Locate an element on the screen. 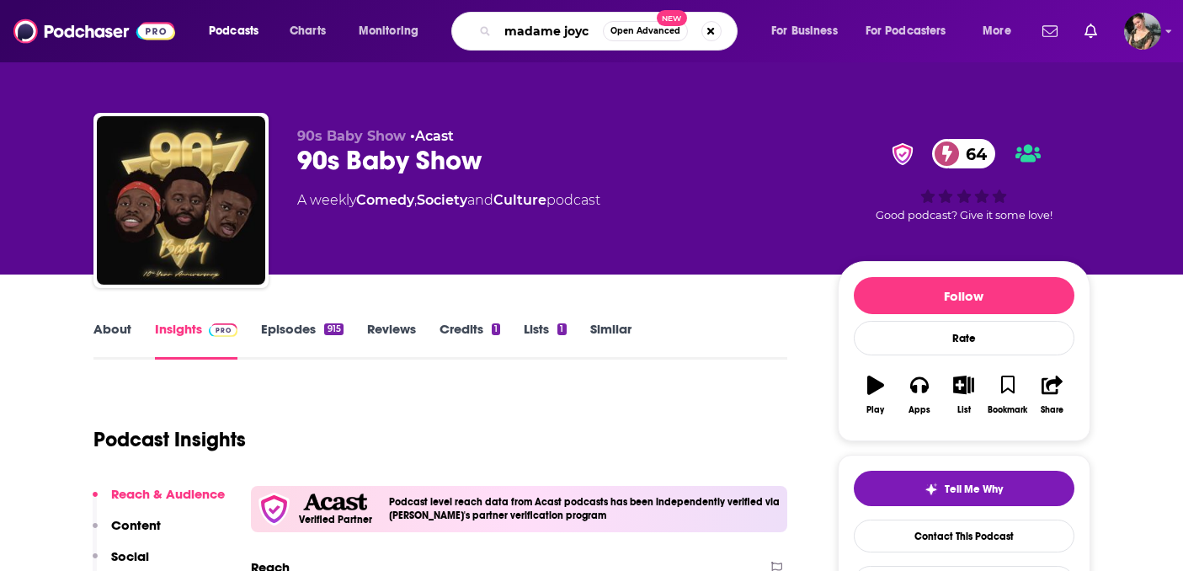 The height and width of the screenshot is (571, 1183). div: 915 is located at coordinates (333, 329).